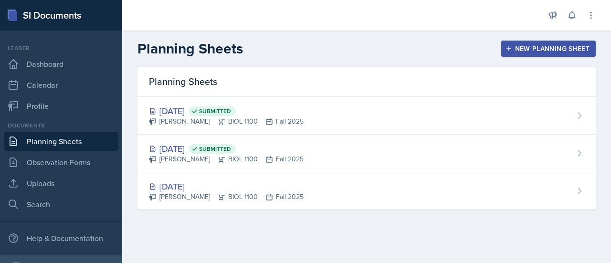  I want to click on a: Dashboard, so click(61, 64).